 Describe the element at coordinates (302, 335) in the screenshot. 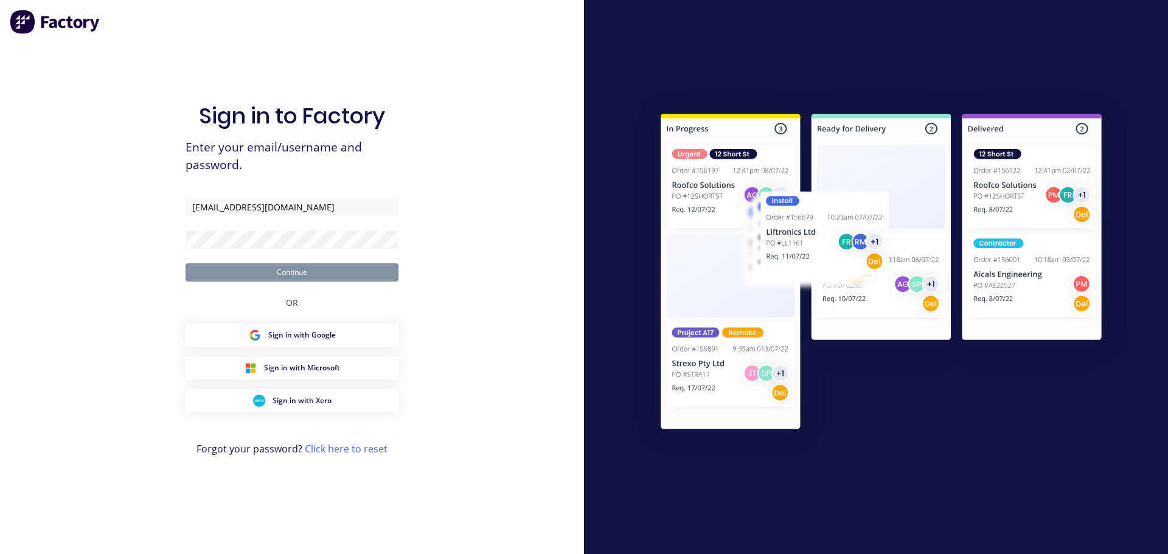

I see `span: Sign in with Google` at that location.